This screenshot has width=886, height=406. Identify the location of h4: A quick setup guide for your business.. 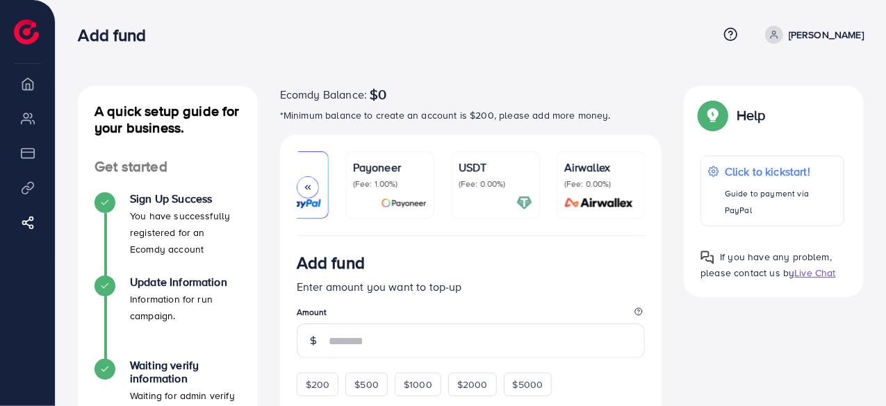
(167, 119).